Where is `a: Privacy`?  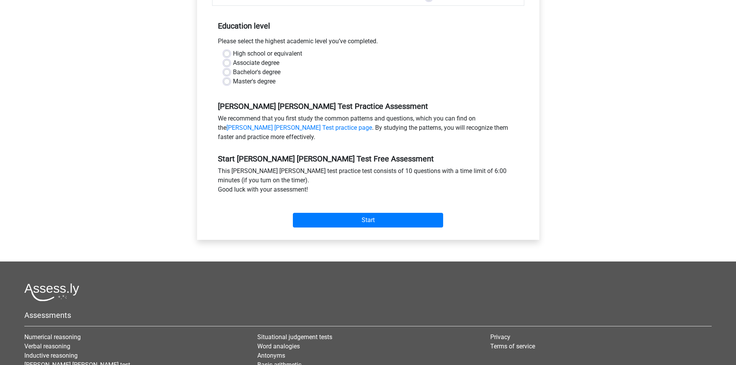
a: Privacy is located at coordinates (500, 337).